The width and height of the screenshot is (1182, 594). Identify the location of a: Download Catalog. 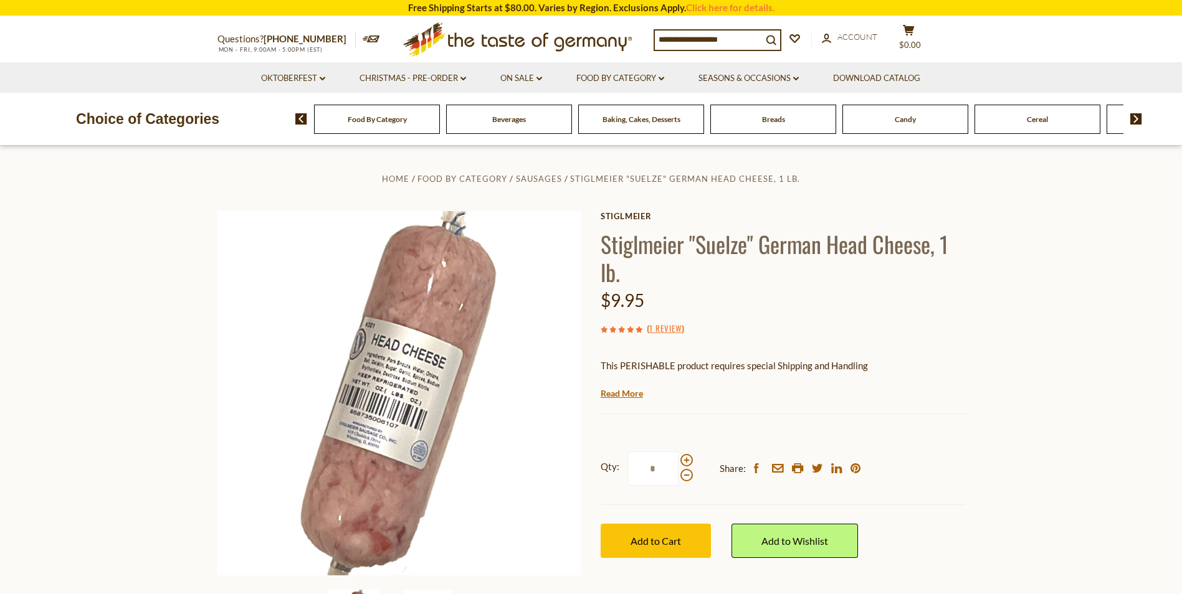
(877, 78).